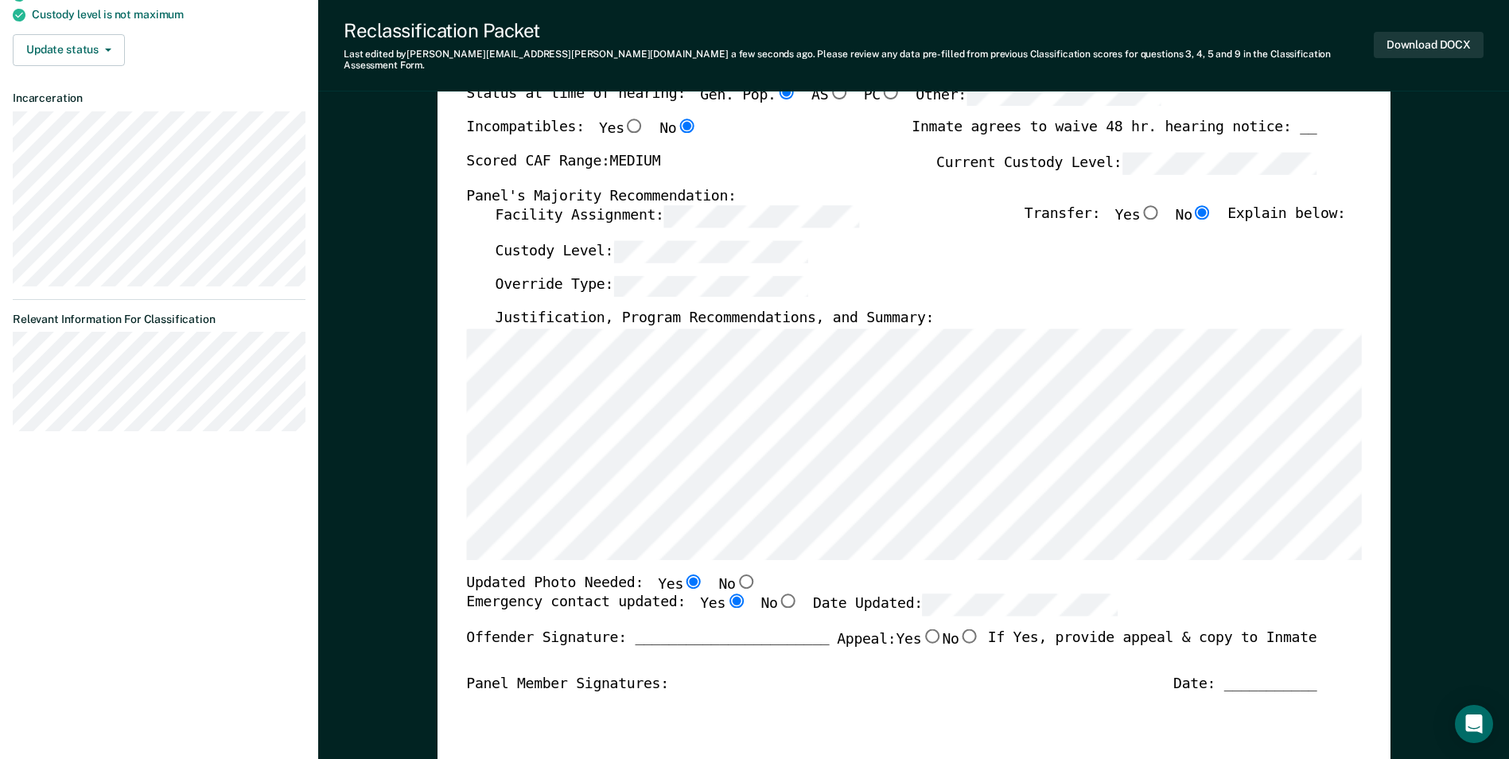 This screenshot has height=759, width=1509. Describe the element at coordinates (792, 612) in the screenshot. I see `div: Emergency contact updated:` at that location.